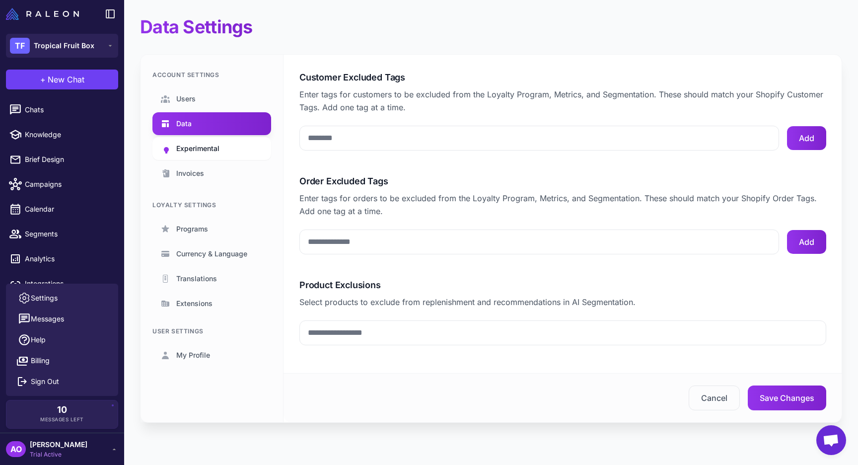 This screenshot has width=858, height=465. What do you see at coordinates (211, 148) in the screenshot?
I see `a: Experimental` at bounding box center [211, 148].